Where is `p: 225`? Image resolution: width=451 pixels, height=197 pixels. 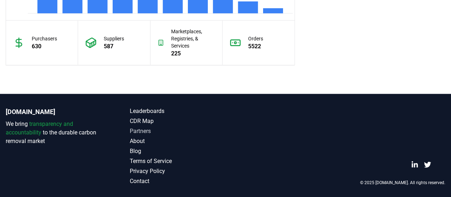 p: 225 is located at coordinates (193, 53).